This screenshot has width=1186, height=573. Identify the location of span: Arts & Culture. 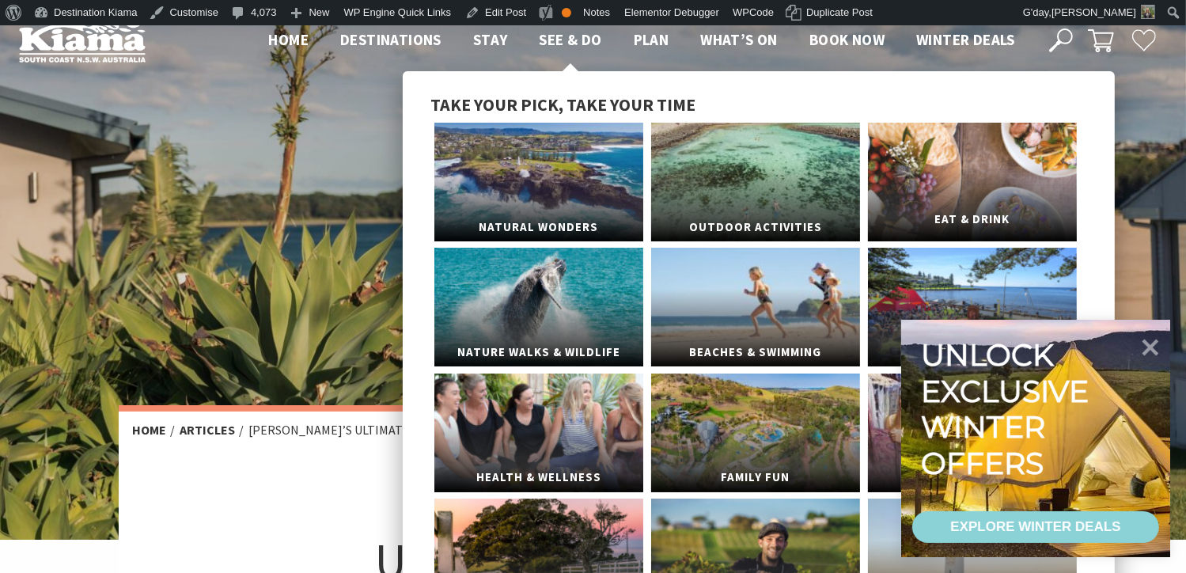
(973, 352).